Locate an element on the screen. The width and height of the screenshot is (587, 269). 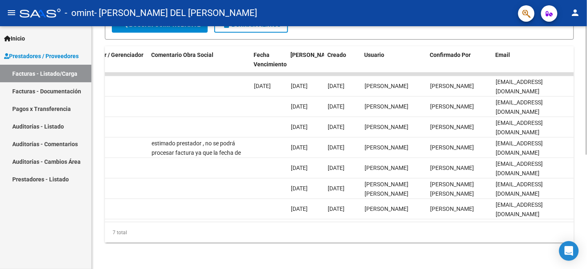
span: Inicio is located at coordinates (14, 39).